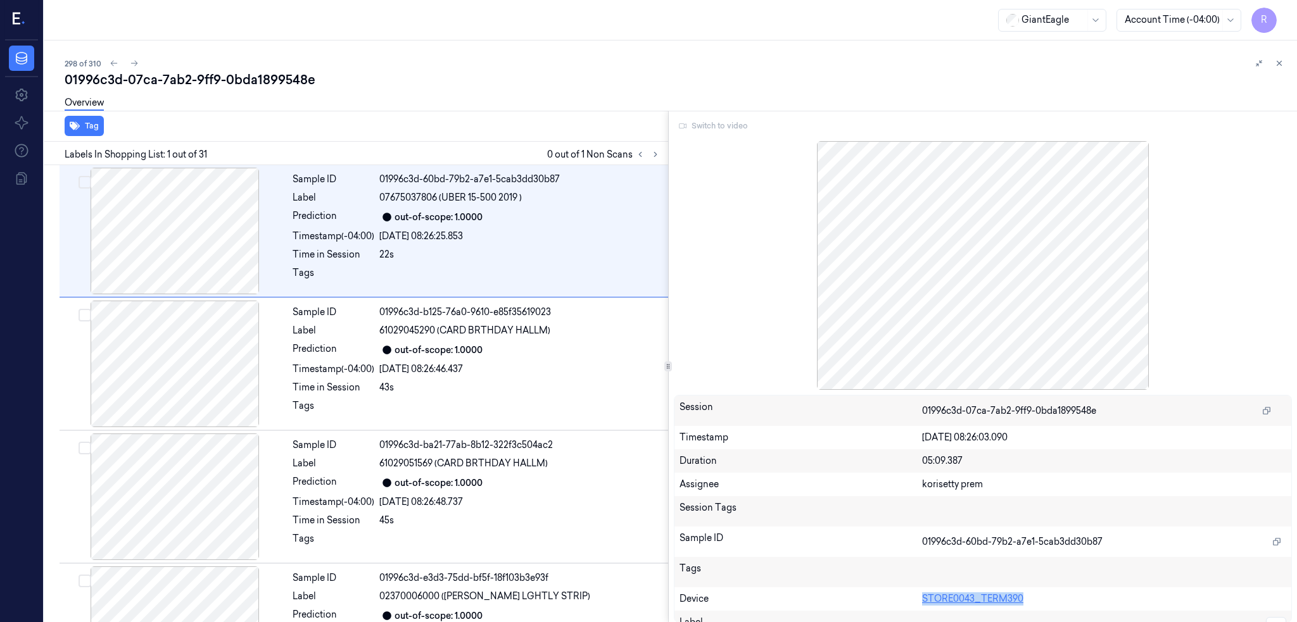 The height and width of the screenshot is (622, 1297). Describe the element at coordinates (520, 445) in the screenshot. I see `div: 01996c3d-ba21-77ab-8b12-322f3c504ac2` at that location.